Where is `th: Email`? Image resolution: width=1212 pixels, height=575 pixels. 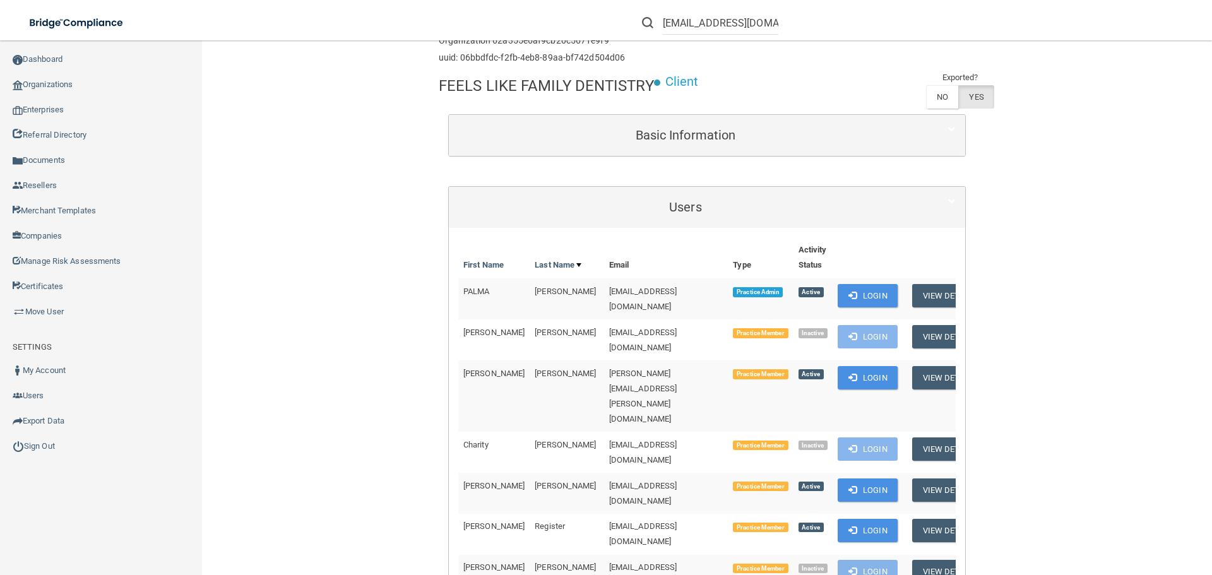
th: Email is located at coordinates (666, 258).